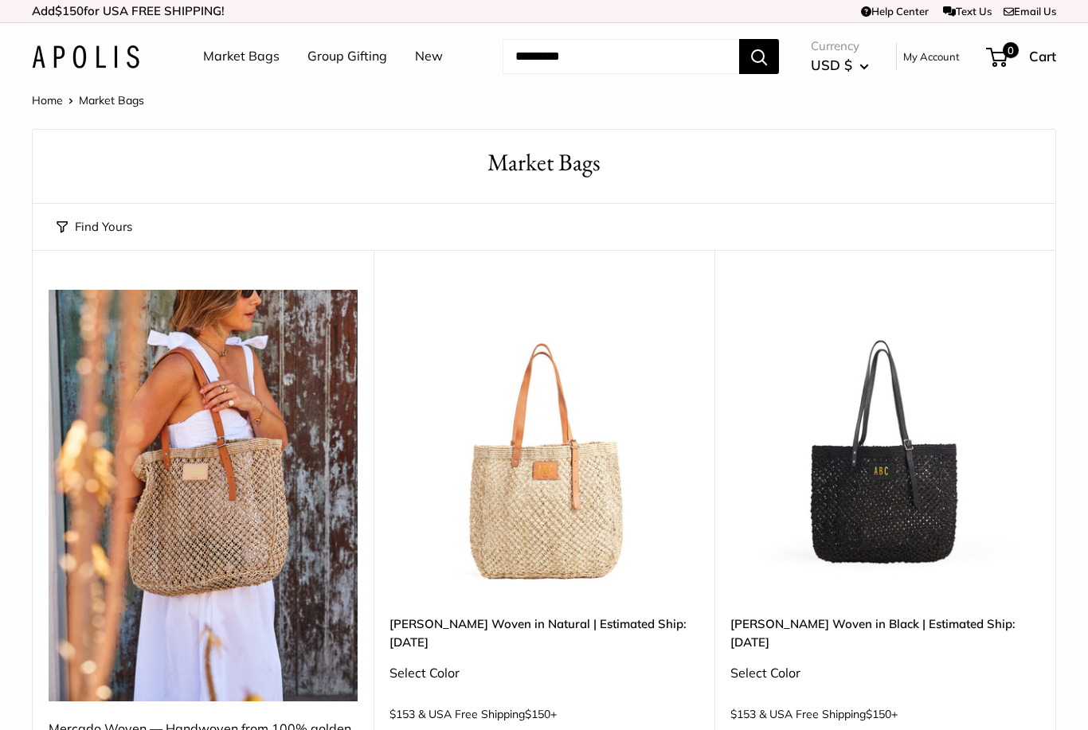 The image size is (1088, 730). What do you see at coordinates (885, 445) in the screenshot?
I see `img: Mercado Woven in Black | Estimated Ship: Oct. 19th` at bounding box center [885, 445].